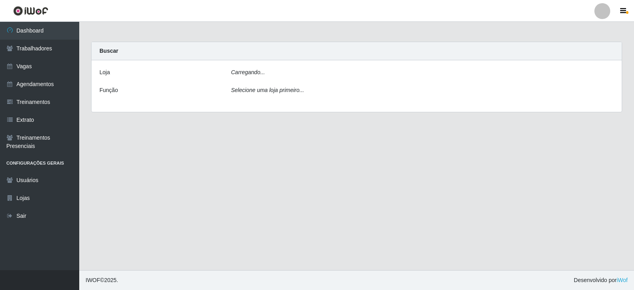  I want to click on span: Desenvolvido por, so click(600, 280).